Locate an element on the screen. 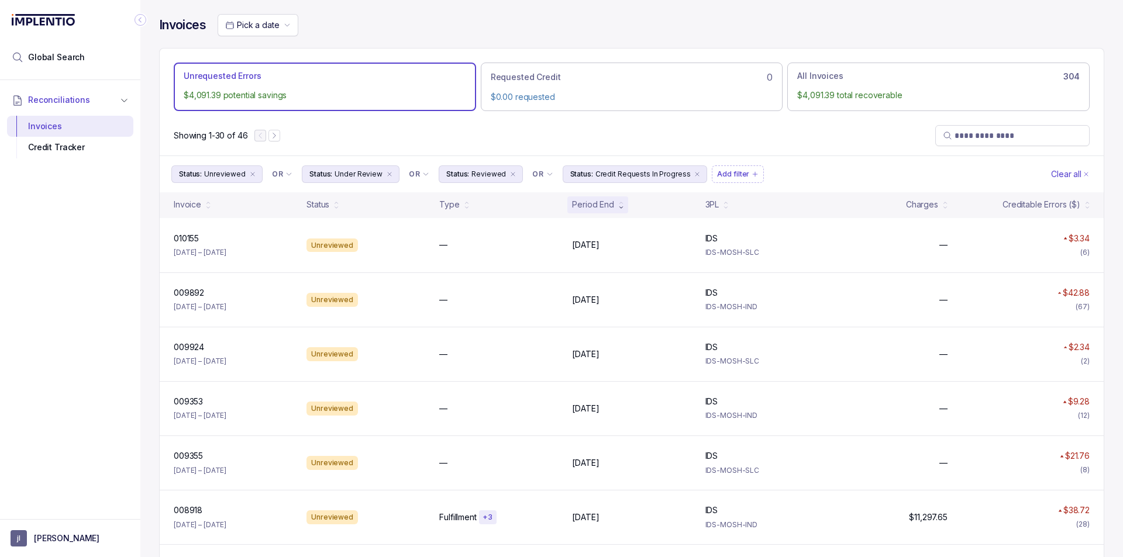 This screenshot has width=1123, height=557. button: Filter Chip Unreviewed is located at coordinates (217, 174).